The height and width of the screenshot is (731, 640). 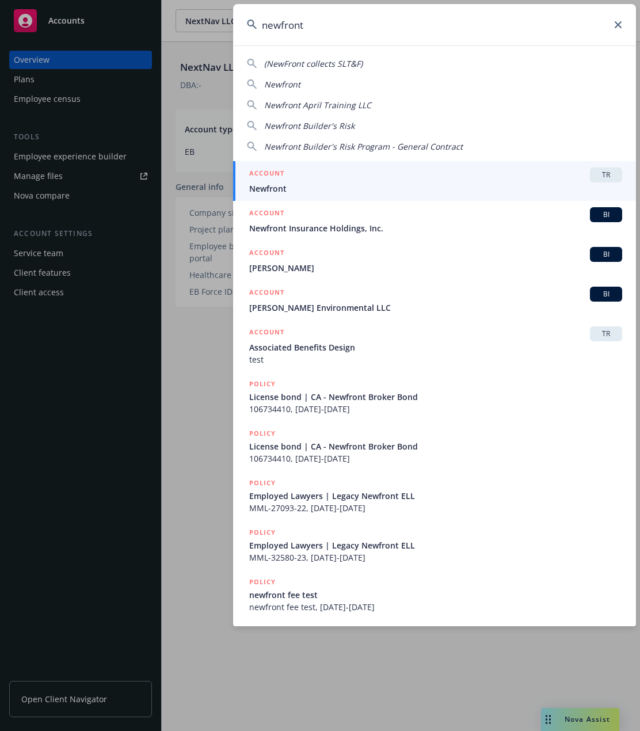 I want to click on a: ACCOUNTBINewfront Insurance Holdings, Inc., so click(x=434, y=220).